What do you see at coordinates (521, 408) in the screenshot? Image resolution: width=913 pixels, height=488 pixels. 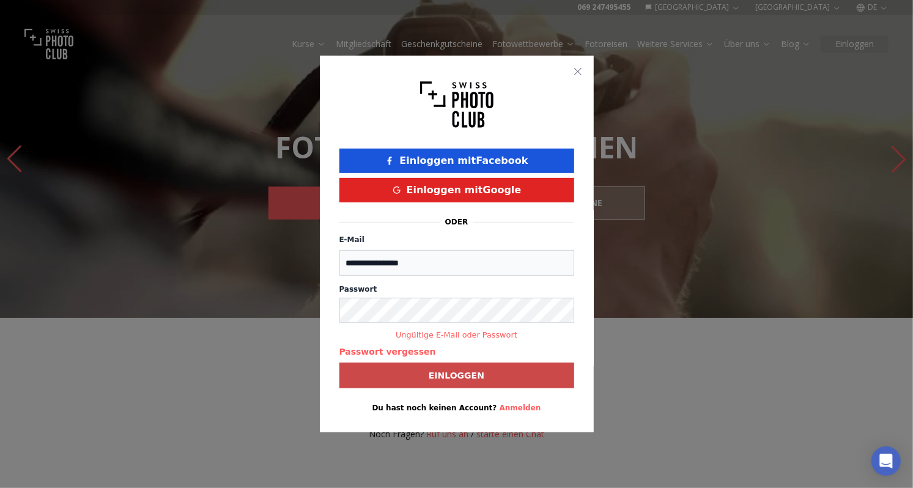 I see `button: Anmelden` at bounding box center [521, 408].